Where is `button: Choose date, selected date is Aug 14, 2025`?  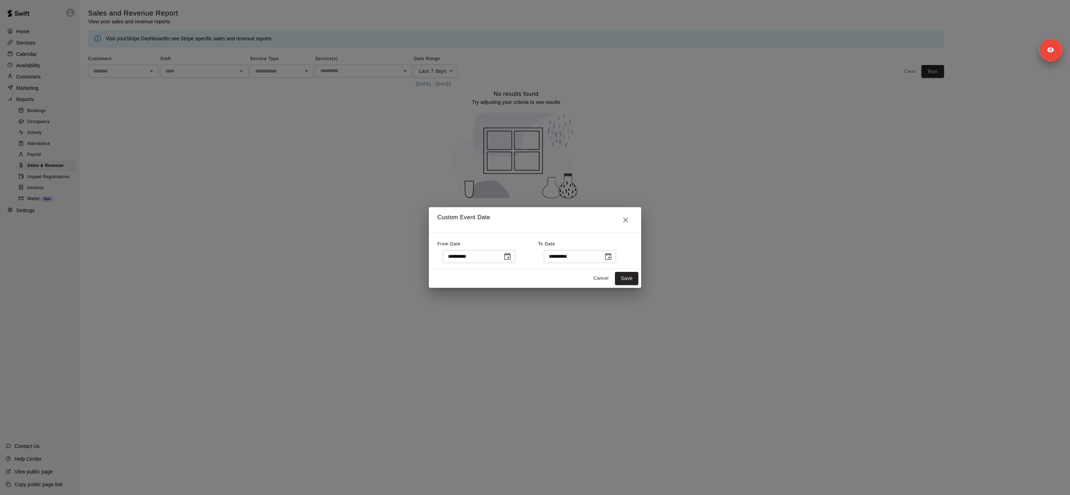
button: Choose date, selected date is Aug 14, 2025 is located at coordinates (608, 257).